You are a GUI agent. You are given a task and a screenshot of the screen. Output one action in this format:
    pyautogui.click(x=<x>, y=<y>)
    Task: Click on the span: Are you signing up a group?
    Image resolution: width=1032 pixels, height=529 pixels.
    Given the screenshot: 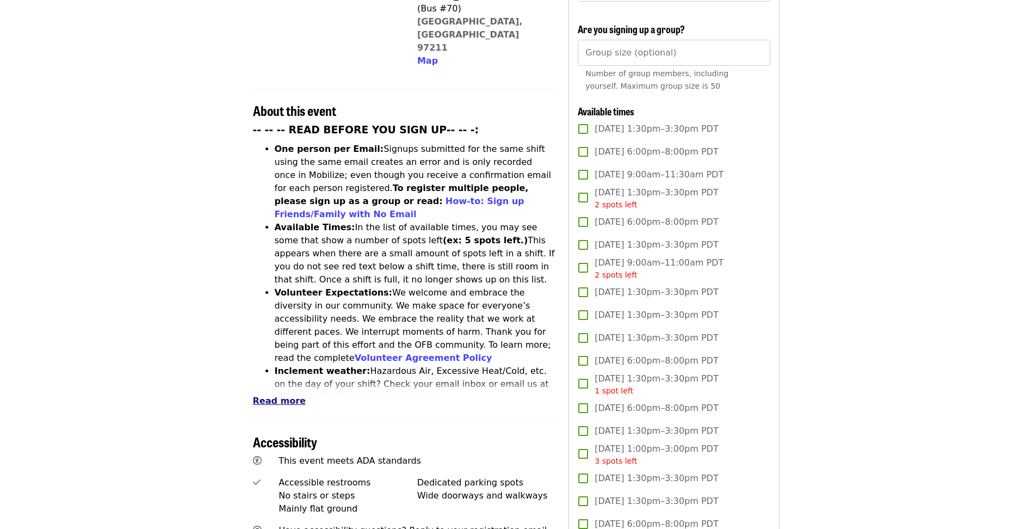 What is the action you would take?
    pyautogui.click(x=631, y=29)
    